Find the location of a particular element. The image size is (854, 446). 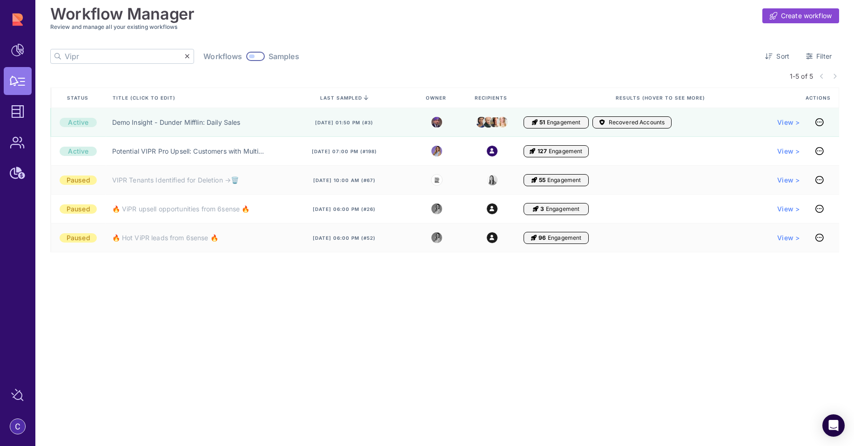

a: 🔥 ViPR upsell opportunities from 6sense 🔥 is located at coordinates (181, 209).